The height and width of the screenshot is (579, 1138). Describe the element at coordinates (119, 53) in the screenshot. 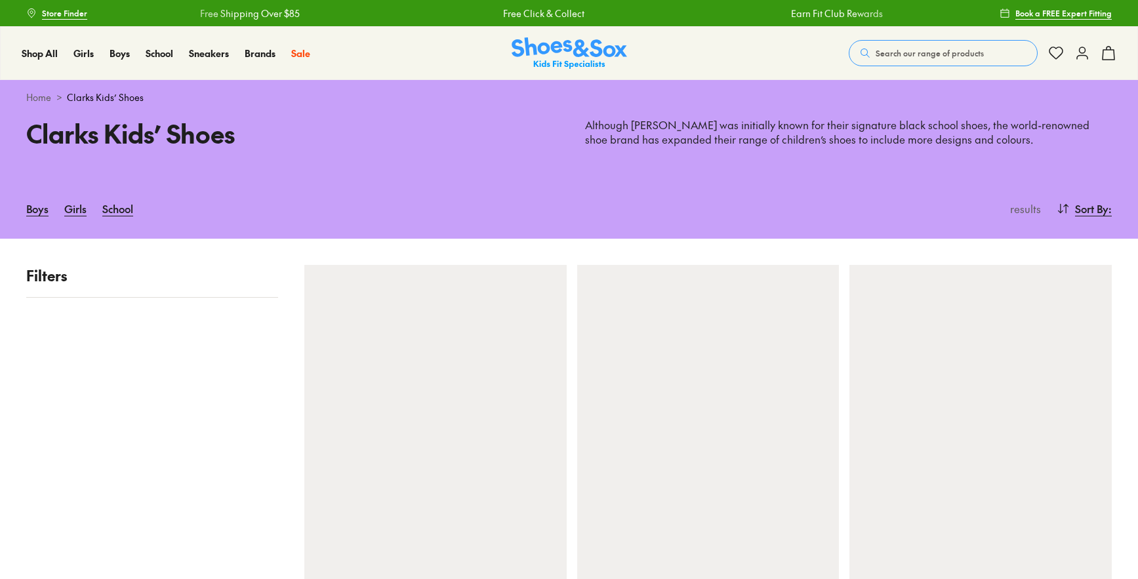

I see `span: Boys` at that location.